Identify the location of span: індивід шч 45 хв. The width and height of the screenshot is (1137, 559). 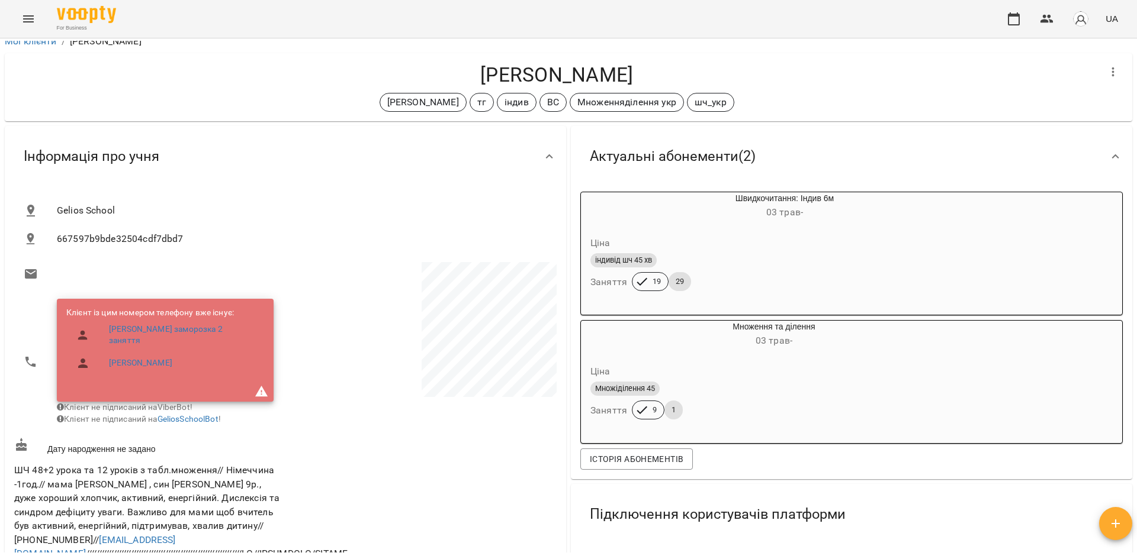
(623, 261).